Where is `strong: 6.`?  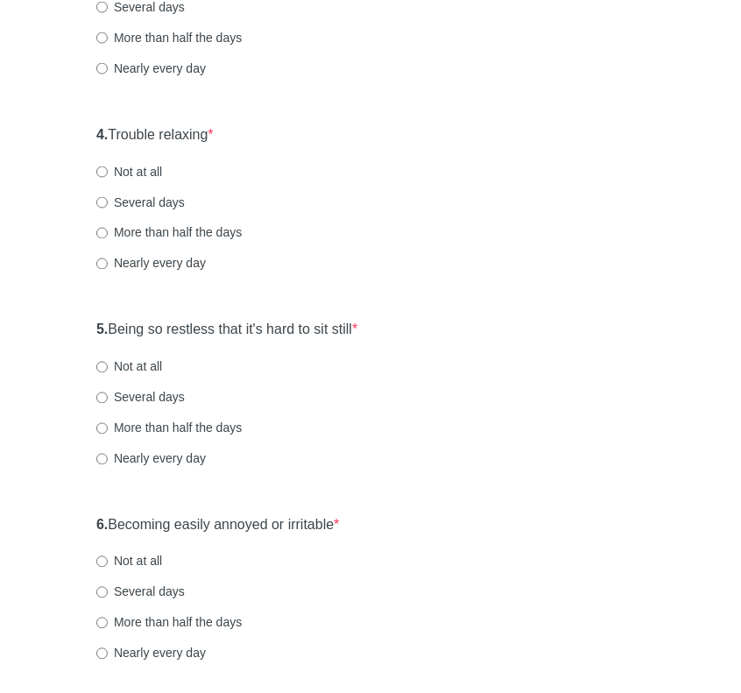 strong: 6. is located at coordinates (102, 524).